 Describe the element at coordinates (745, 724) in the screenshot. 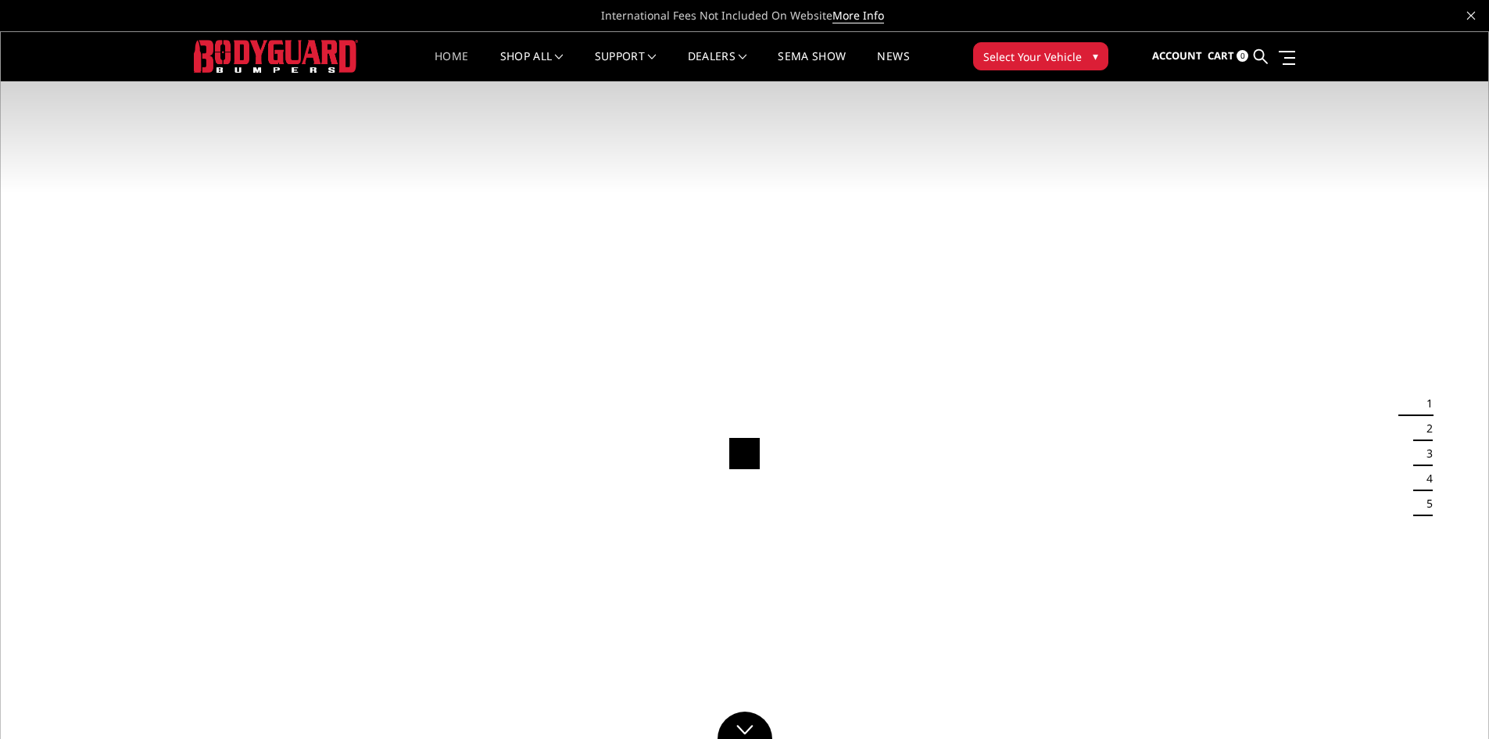

I see `a: Click to Down` at that location.